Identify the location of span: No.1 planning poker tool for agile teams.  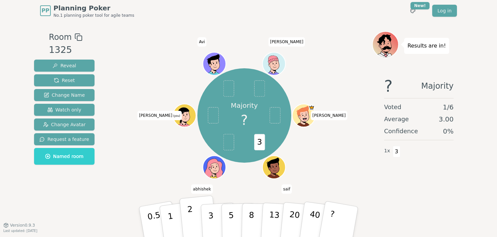
(94, 15).